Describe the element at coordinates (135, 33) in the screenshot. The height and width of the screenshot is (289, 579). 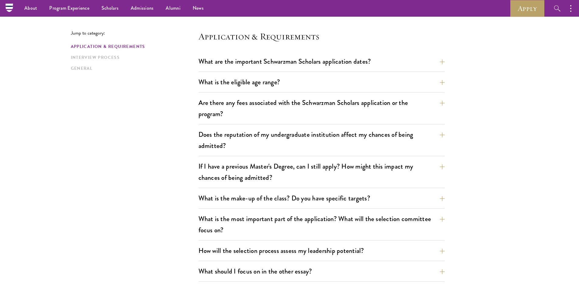
I see `p: Jump to category:` at that location.